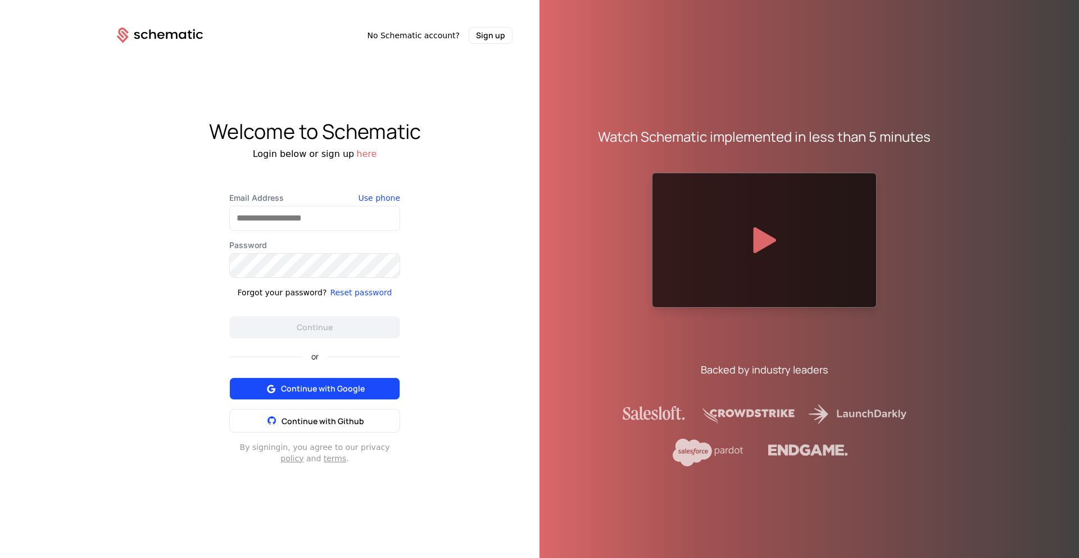  What do you see at coordinates (765, 137) in the screenshot?
I see `div: Watch Schematic implemented in less than 5 minutes` at bounding box center [765, 137].